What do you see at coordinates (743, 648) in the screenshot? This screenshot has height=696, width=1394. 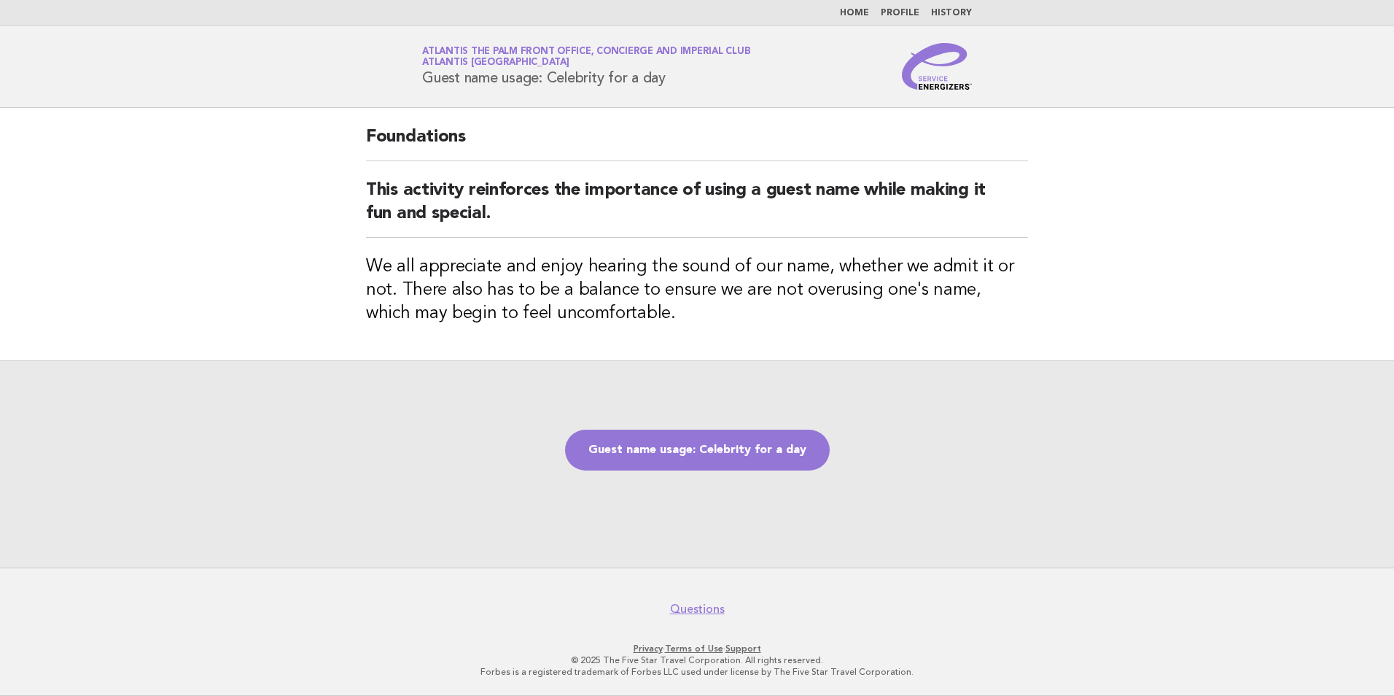 I see `a: Support` at bounding box center [743, 648].